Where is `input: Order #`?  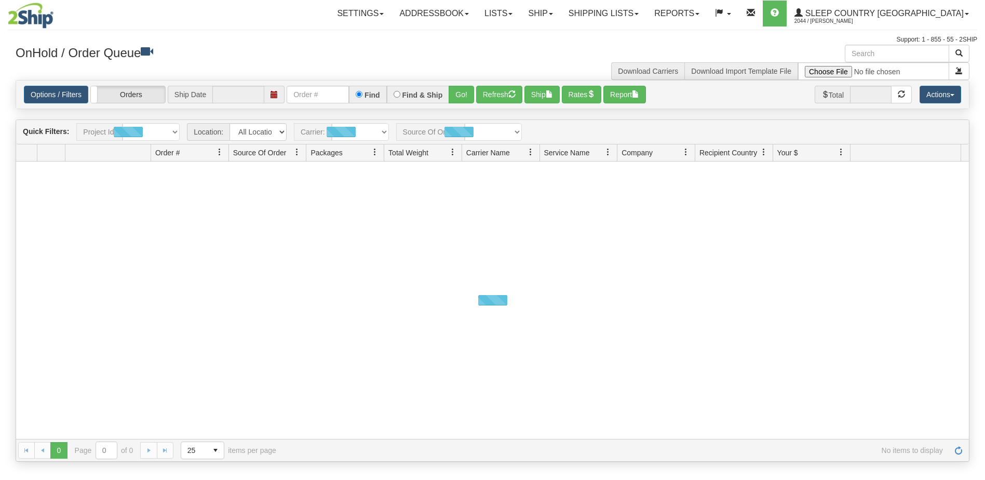 input: Order # is located at coordinates (318, 94).